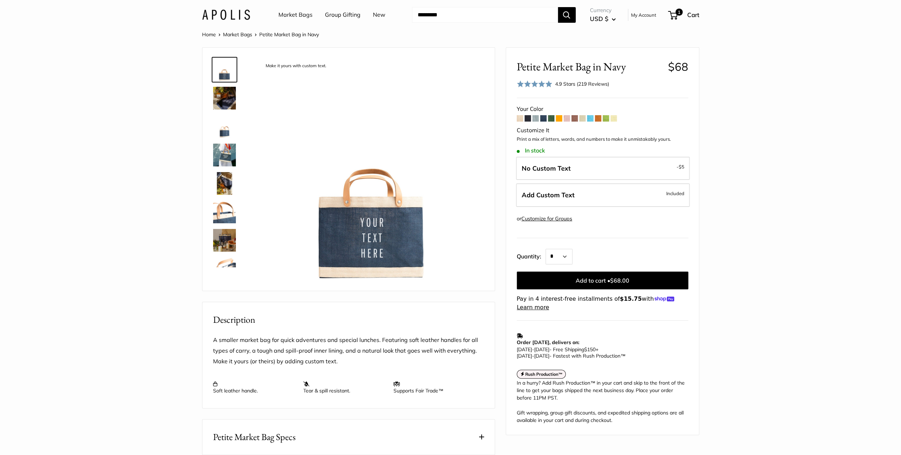 This screenshot has width=901, height=455. I want to click on span: Add Custom Text, so click(548, 195).